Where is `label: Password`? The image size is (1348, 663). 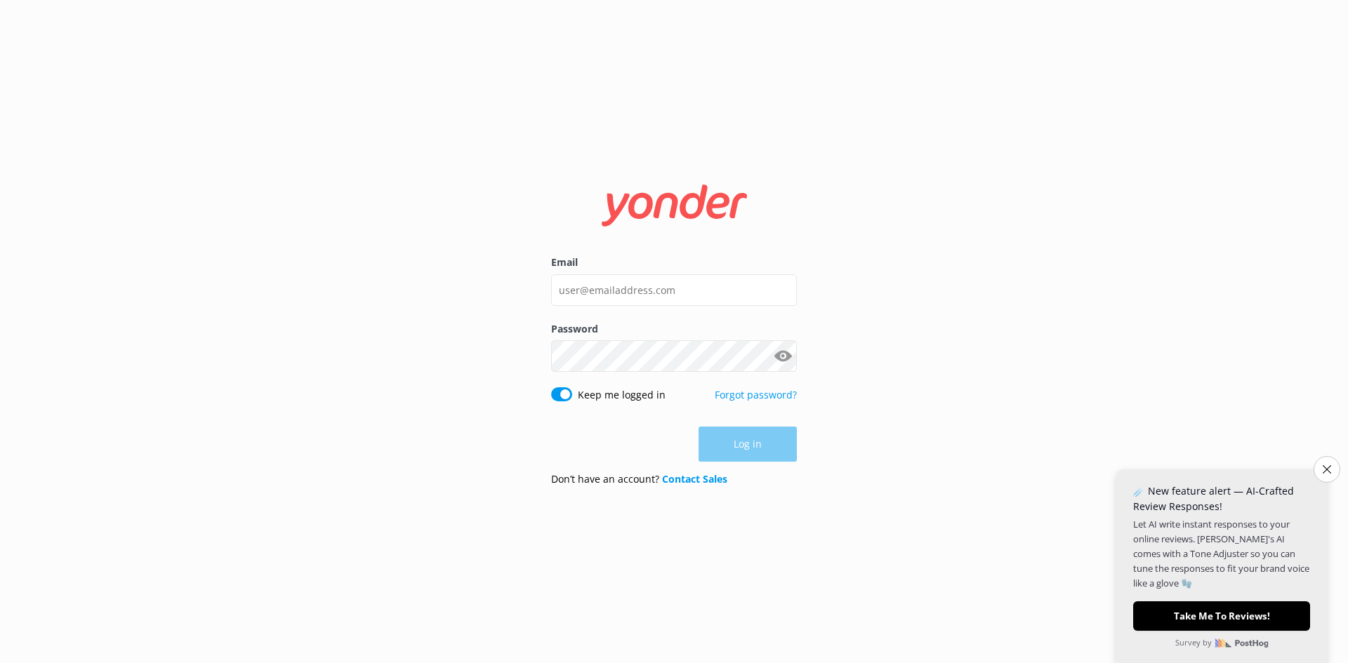 label: Password is located at coordinates (674, 329).